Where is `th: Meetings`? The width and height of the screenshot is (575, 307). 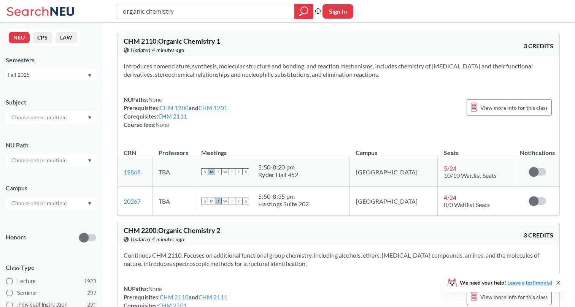 th: Meetings is located at coordinates (272, 149).